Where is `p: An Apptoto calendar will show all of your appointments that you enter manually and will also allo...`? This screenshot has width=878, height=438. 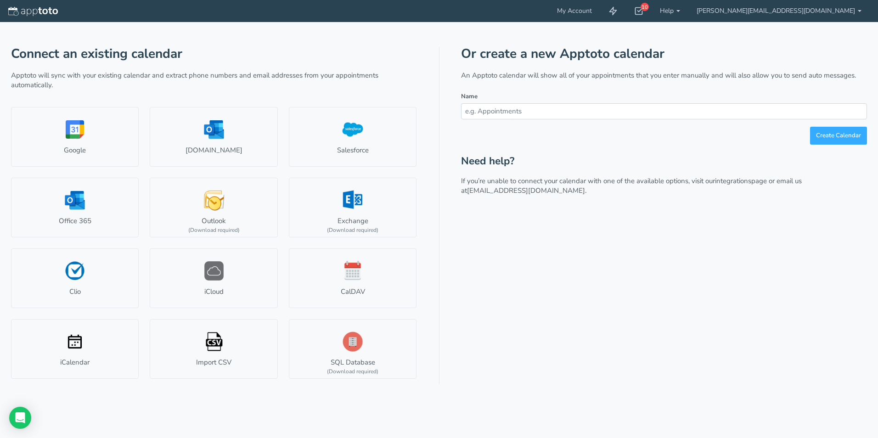
p: An Apptoto calendar will show all of your appointments that you enter manually and will also allo... is located at coordinates (664, 75).